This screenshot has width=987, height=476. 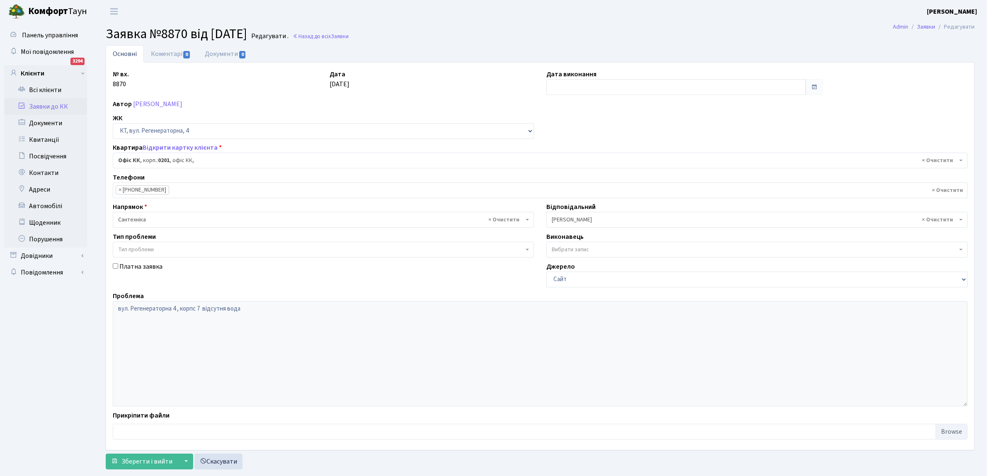 I want to click on label: Квартира, so click(x=167, y=148).